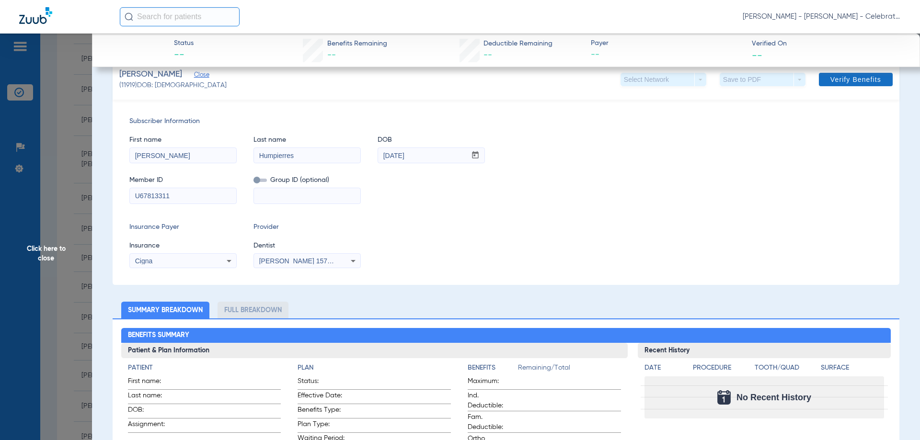 The width and height of the screenshot is (920, 440). What do you see at coordinates (374, 368) in the screenshot?
I see `app-breakdown-title: Plan` at bounding box center [374, 368].